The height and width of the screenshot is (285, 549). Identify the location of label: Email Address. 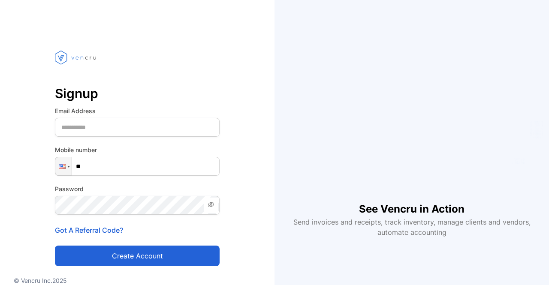
(137, 111).